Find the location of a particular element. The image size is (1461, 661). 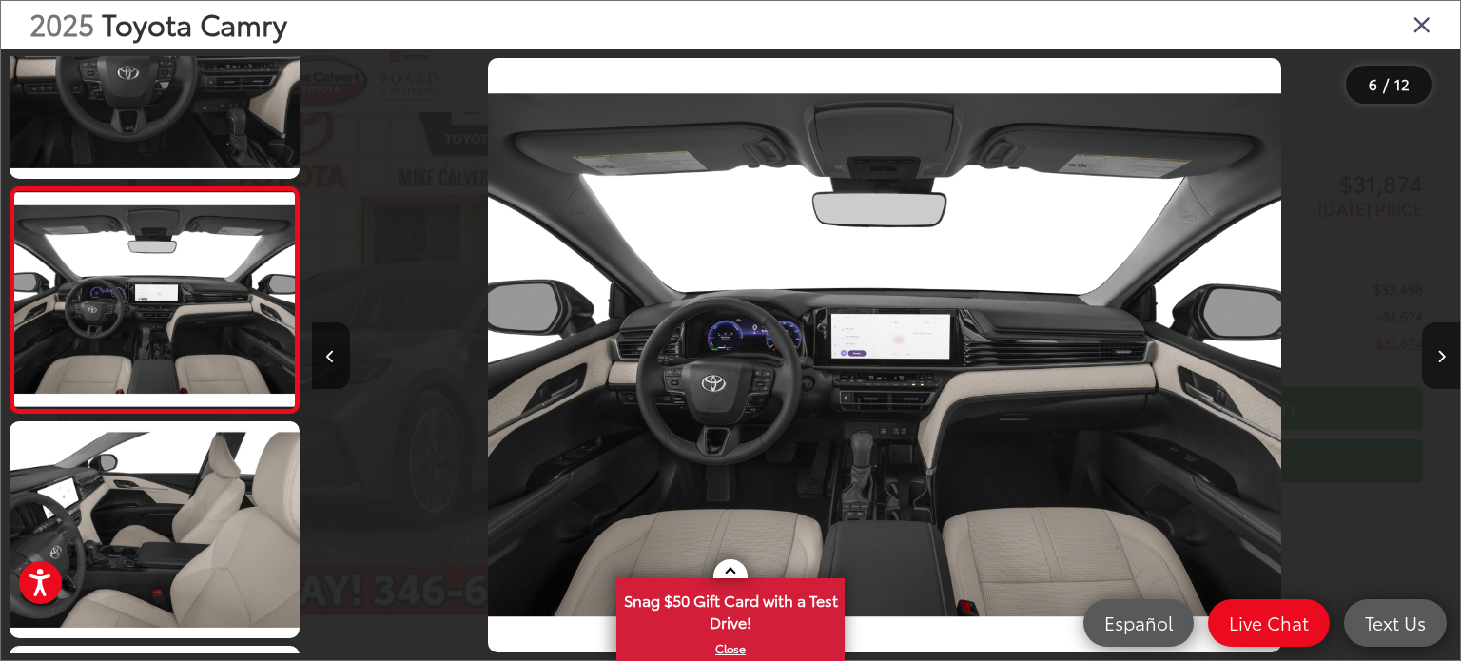

div: 2025 Toyota Camry XLE 5 is located at coordinates (885, 356).